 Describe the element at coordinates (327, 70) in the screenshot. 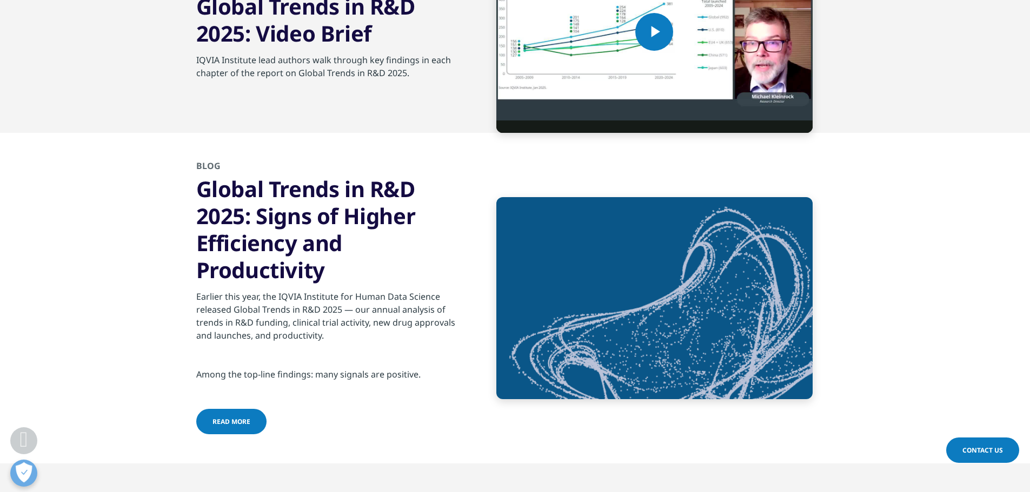

I see `p: IQVIA Institute lead authors walk through key findings in each chapter of the report on Global Tr...` at that location.